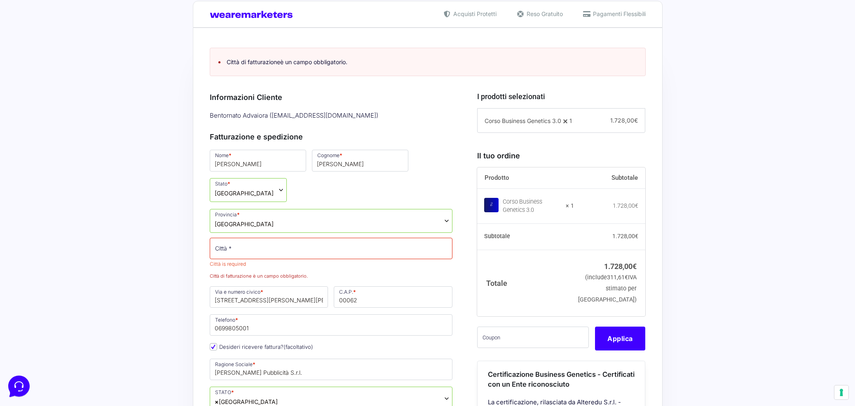 This screenshot has height=406, width=855. I want to click on p: Home, so click(32, 280).